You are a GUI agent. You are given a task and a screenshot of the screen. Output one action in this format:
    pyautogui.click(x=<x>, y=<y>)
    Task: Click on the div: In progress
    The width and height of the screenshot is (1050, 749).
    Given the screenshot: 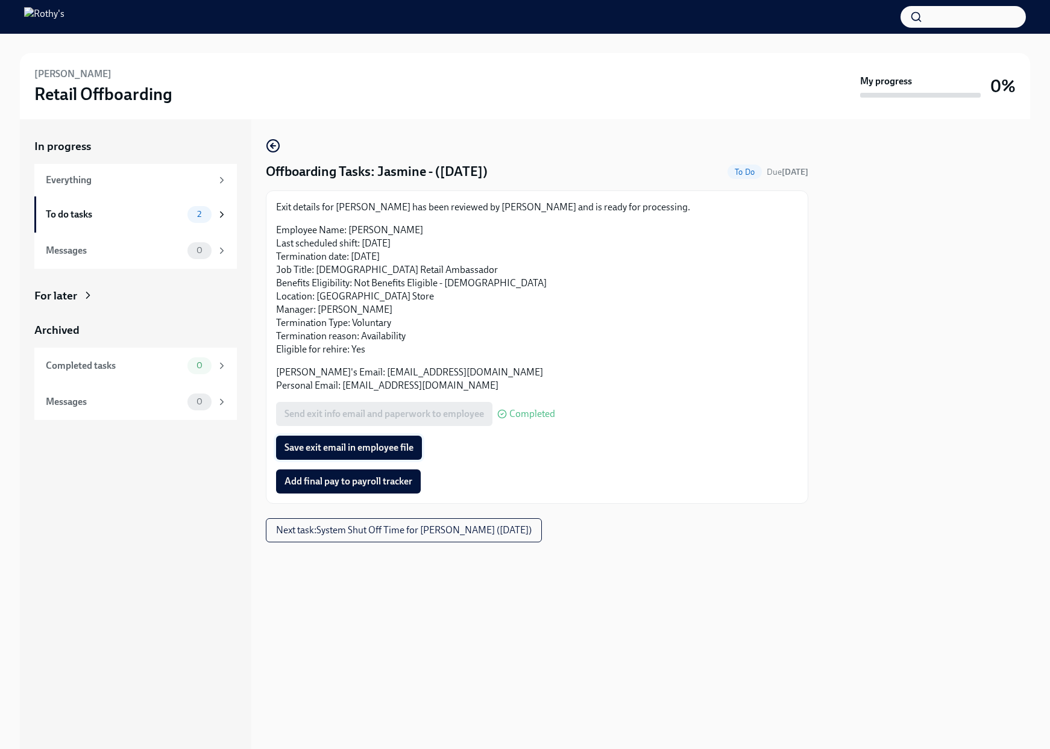 What is the action you would take?
    pyautogui.click(x=136, y=146)
    